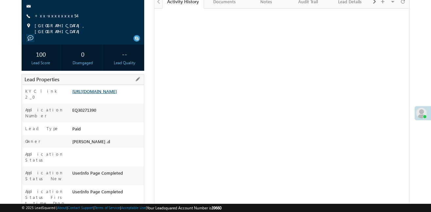 The image size is (431, 212). What do you see at coordinates (45, 175) in the screenshot?
I see `label: Application Status New` at bounding box center [45, 175].